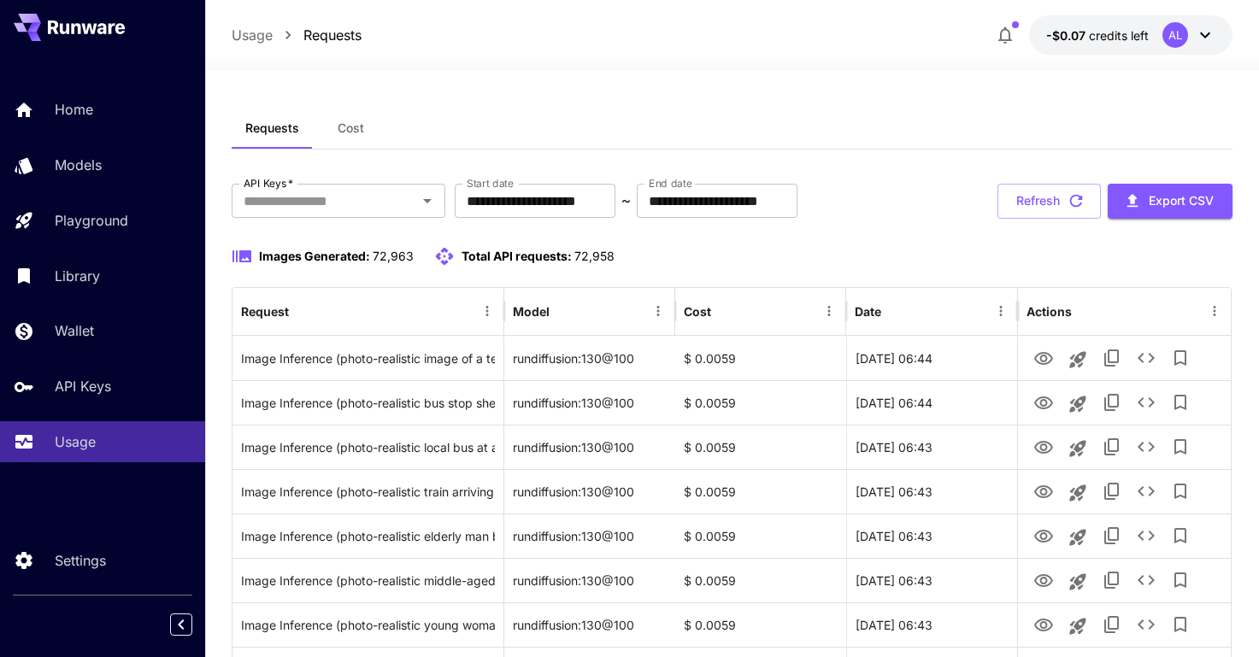  I want to click on p: Settings, so click(80, 561).